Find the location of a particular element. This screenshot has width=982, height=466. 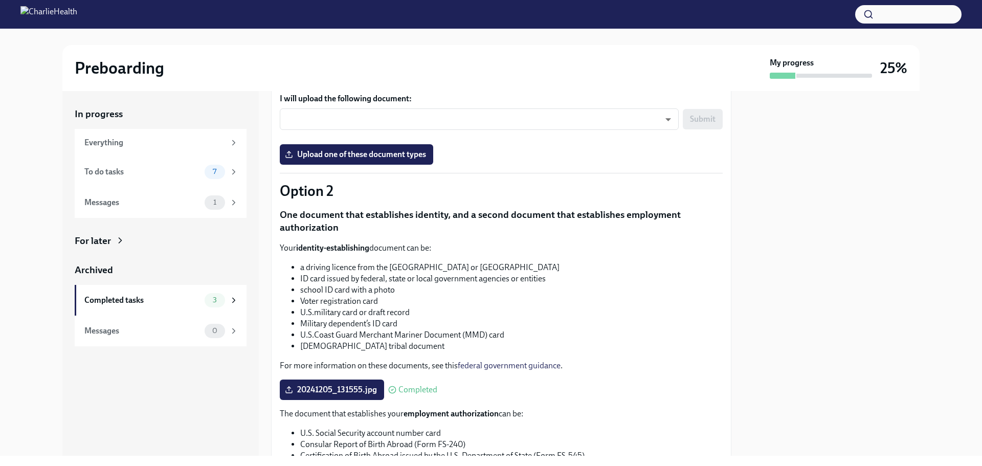

a: Everything is located at coordinates (161, 143).